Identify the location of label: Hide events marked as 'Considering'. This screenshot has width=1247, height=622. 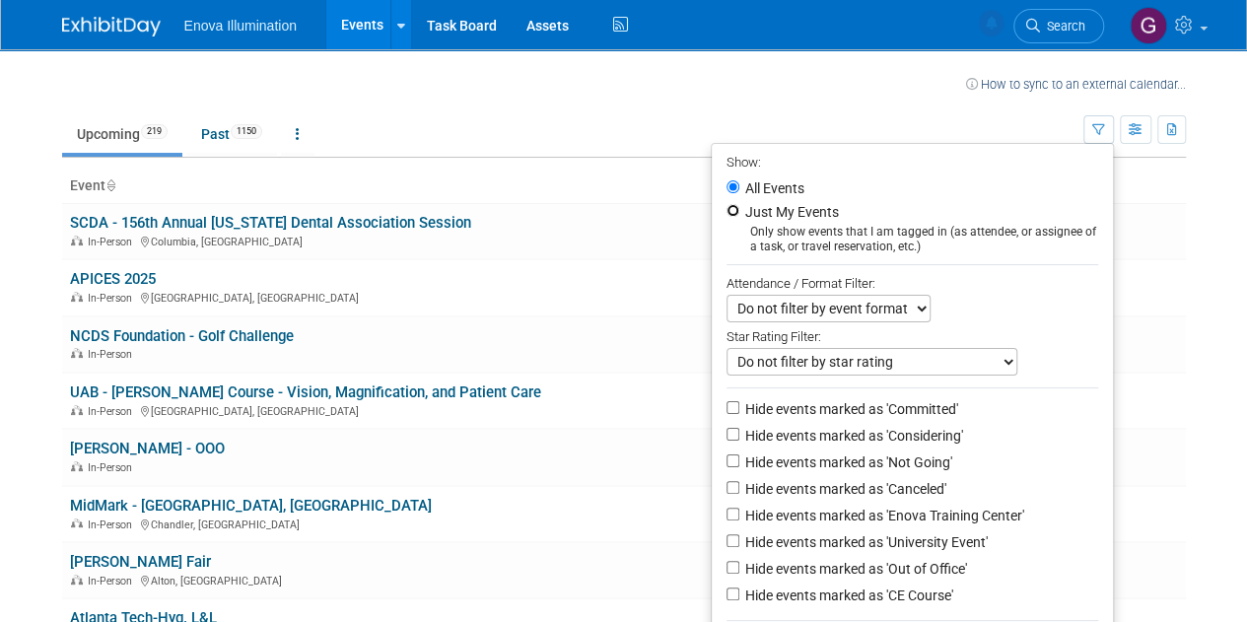
(852, 436).